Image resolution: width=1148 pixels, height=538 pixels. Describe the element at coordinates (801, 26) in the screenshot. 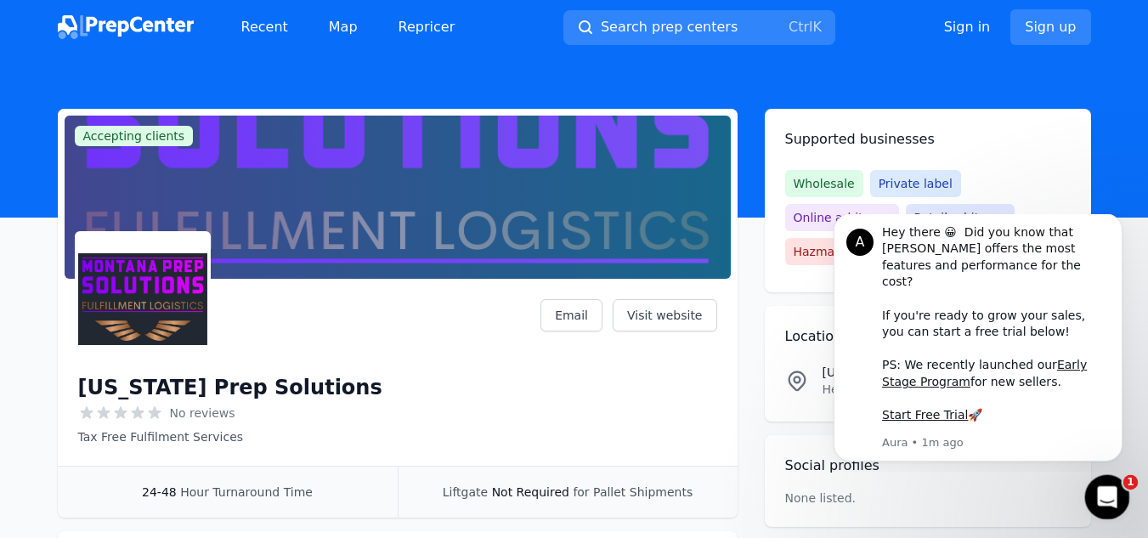

I see `kbd: Ctrl` at that location.